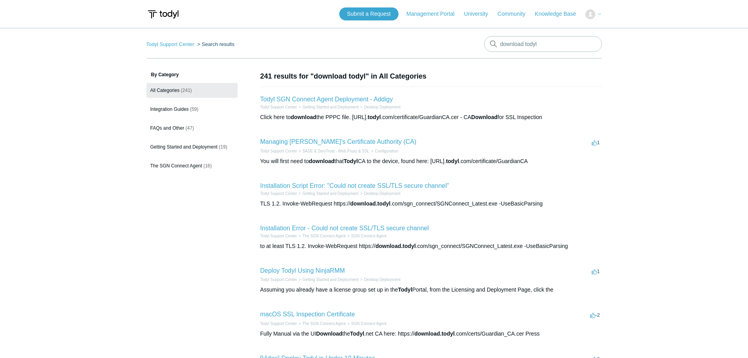  What do you see at coordinates (192, 90) in the screenshot?
I see `a: All Categories (241)` at bounding box center [192, 90].